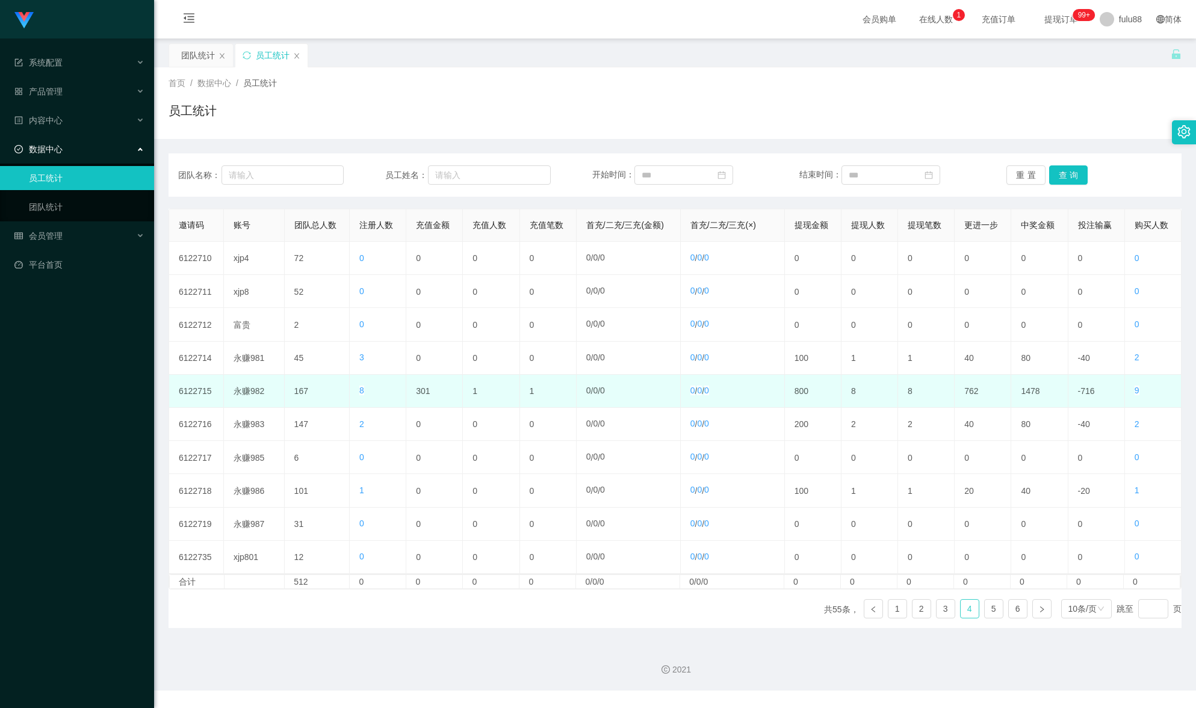  What do you see at coordinates (1151, 225) in the screenshot?
I see `font: 购买人数` at bounding box center [1151, 225].